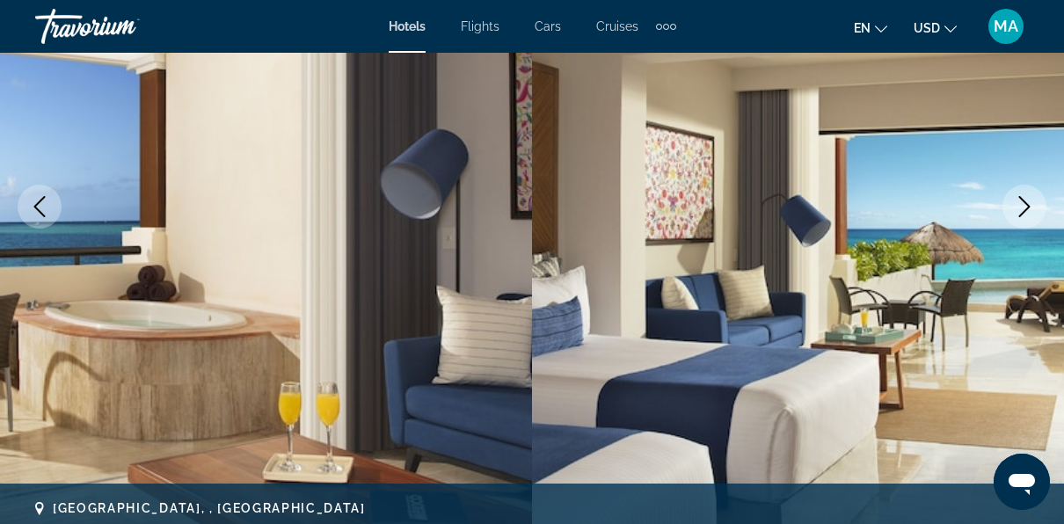 The image size is (1064, 524). I want to click on span: USD, so click(927, 28).